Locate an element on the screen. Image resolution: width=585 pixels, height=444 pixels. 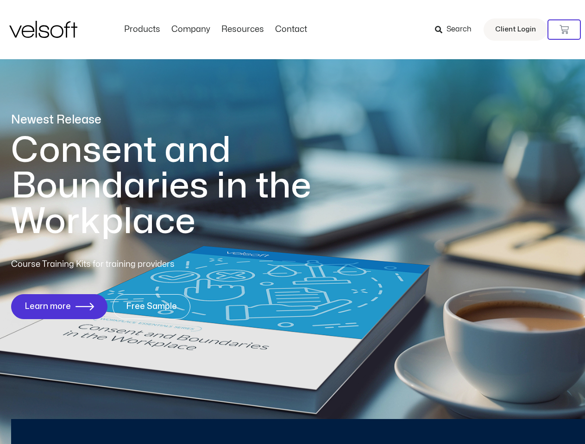
img: Velsoft Training Materials is located at coordinates (43, 29).